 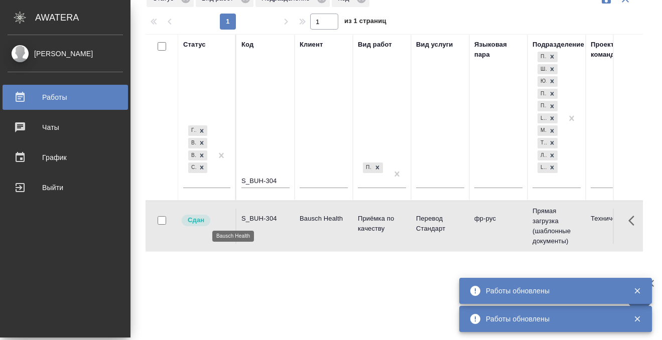 What do you see at coordinates (440, 224) in the screenshot?
I see `p: Перевод Стандарт` at bounding box center [440, 224].